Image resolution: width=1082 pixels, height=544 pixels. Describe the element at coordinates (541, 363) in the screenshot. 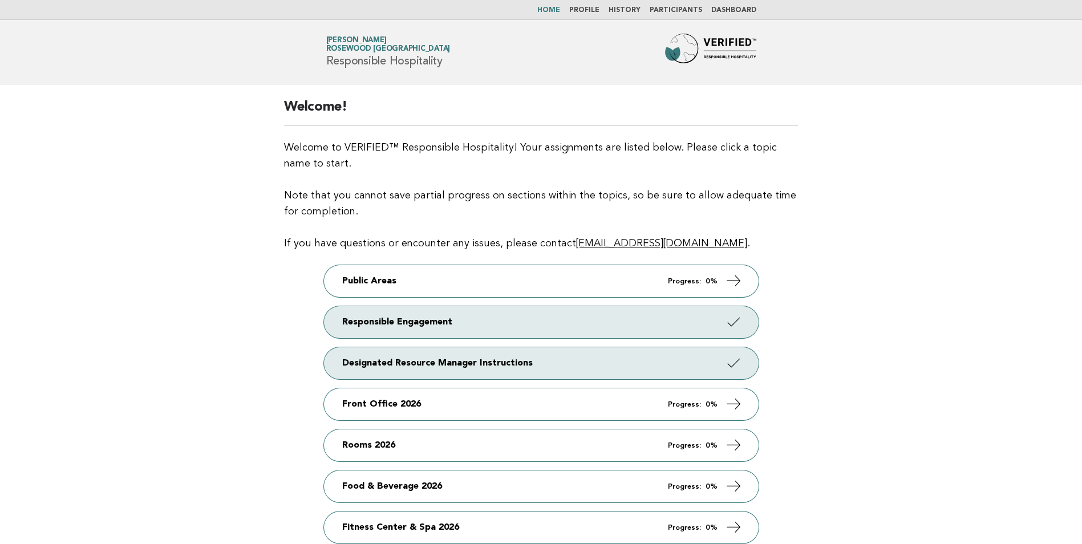

I see `a: Designated Resource Manager Instructions` at that location.